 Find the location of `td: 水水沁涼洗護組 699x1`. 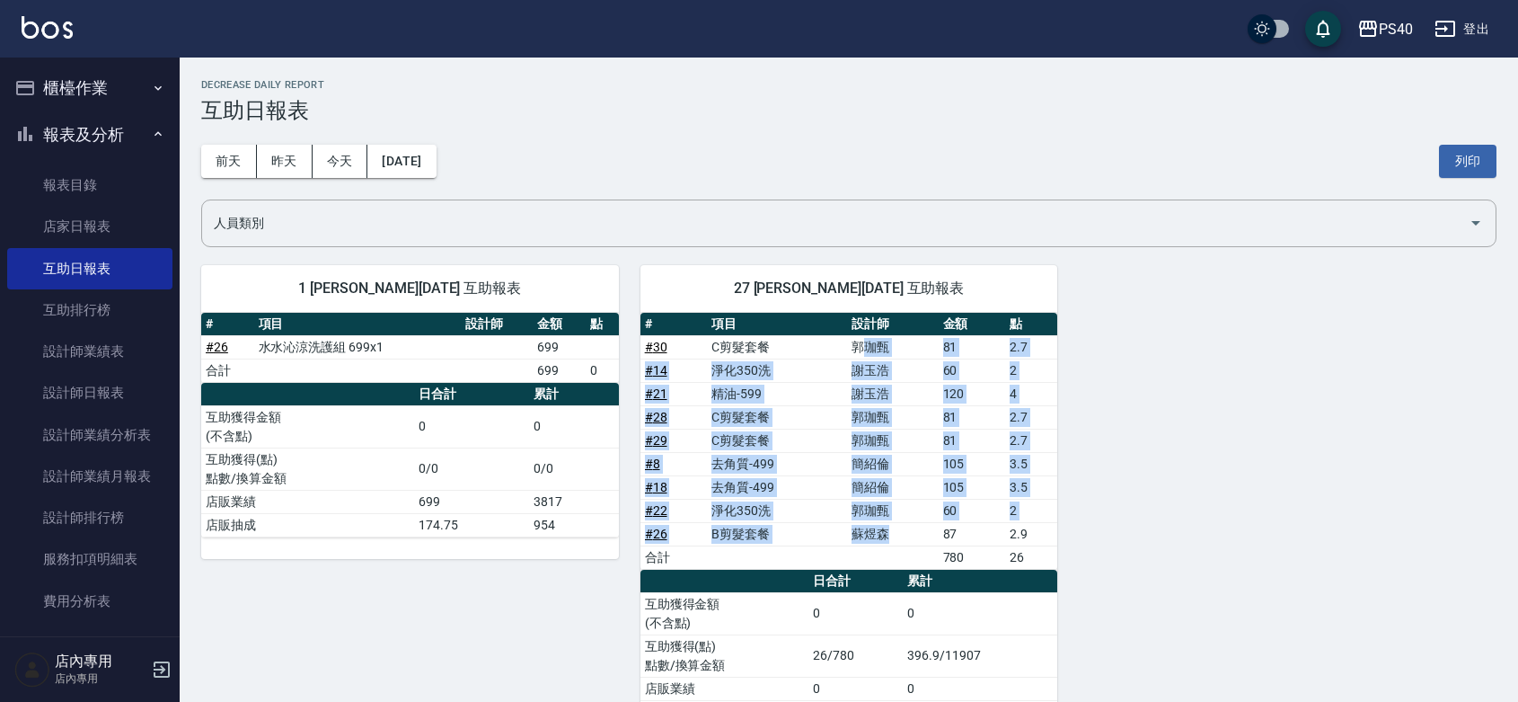

td: 水水沁涼洗護組 699x1 is located at coordinates (358, 347).